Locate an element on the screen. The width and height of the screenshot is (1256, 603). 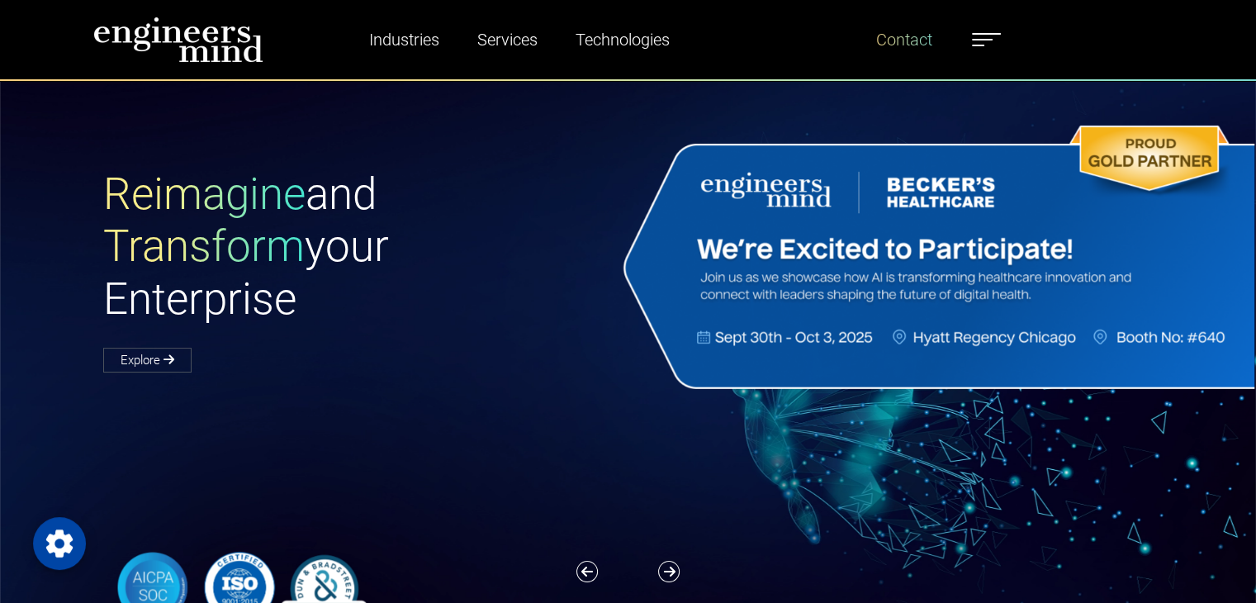
img: Website Banner is located at coordinates (936, 257).